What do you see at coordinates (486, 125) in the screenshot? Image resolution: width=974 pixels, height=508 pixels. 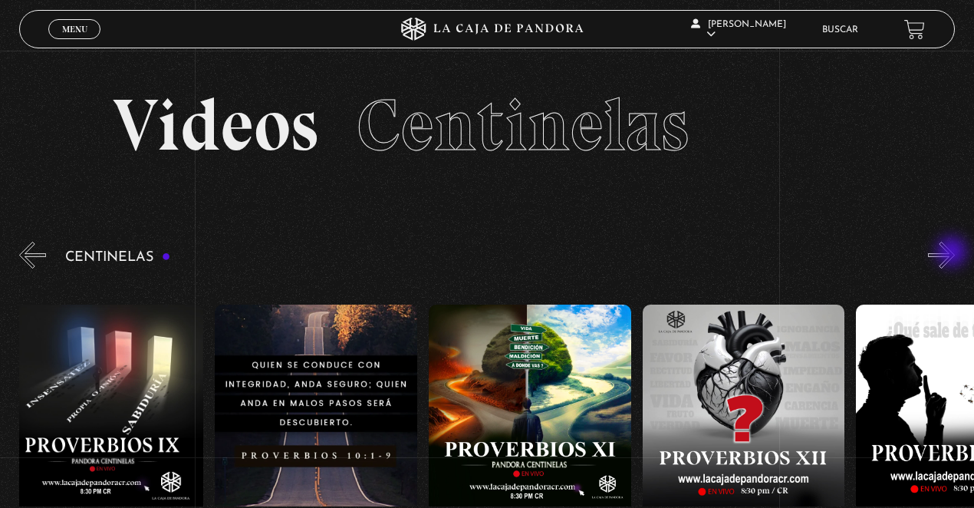 I see `h2: Videos` at bounding box center [486, 125].